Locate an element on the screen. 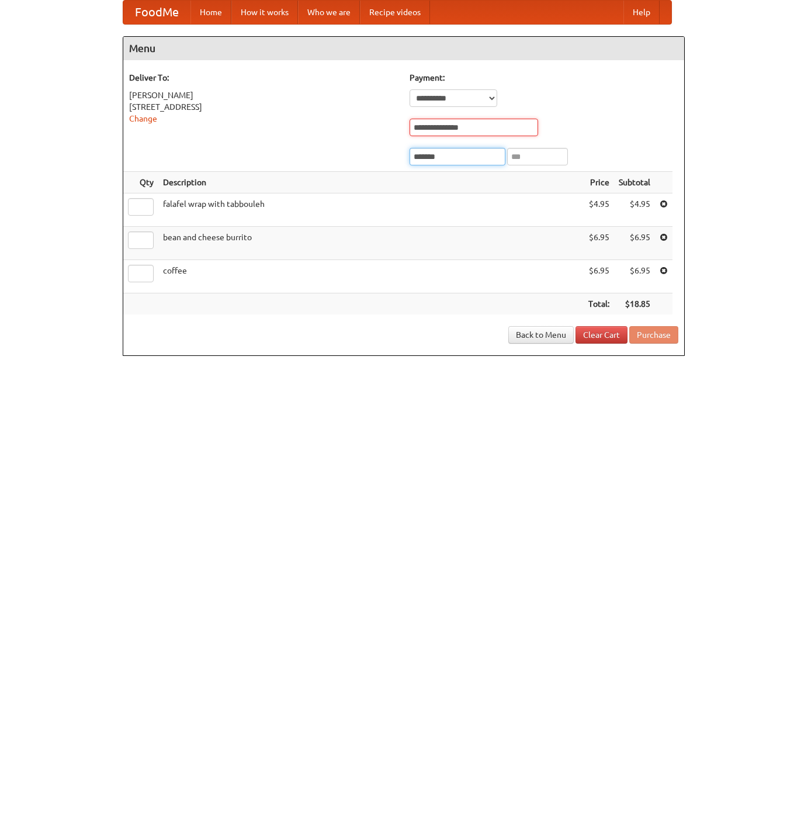  h5: Deliver To: is located at coordinates (264, 78).